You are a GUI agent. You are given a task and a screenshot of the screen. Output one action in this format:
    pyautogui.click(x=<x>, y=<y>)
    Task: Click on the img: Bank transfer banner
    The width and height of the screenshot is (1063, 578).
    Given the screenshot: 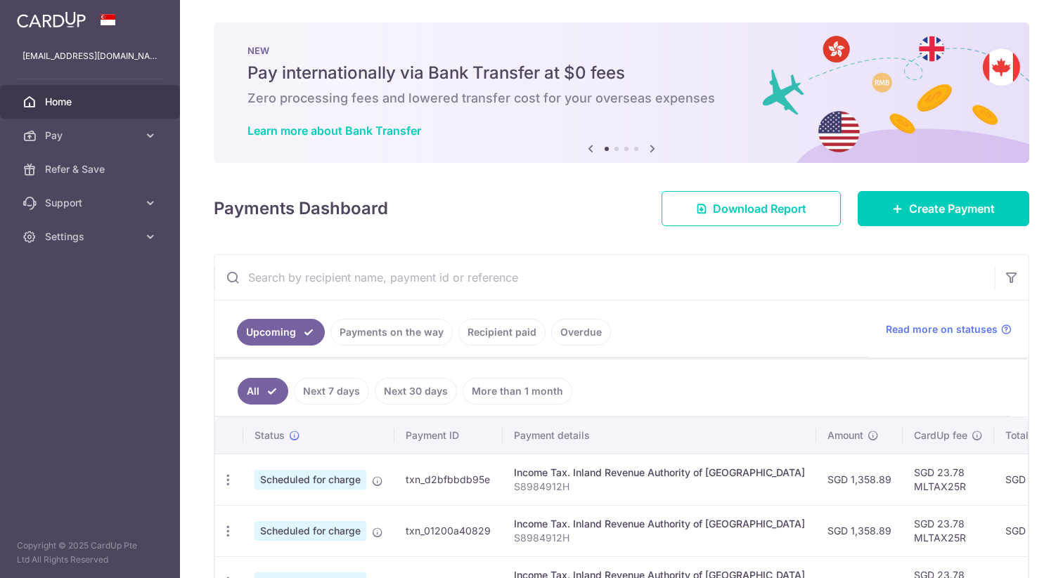 What is the action you would take?
    pyautogui.click(x=621, y=93)
    